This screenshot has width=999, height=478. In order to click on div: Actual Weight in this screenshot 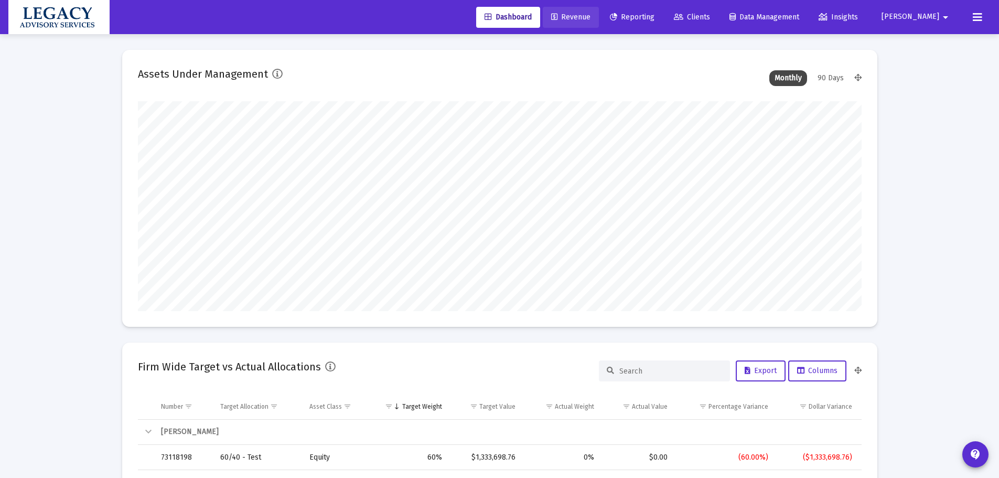, I will do `click(574, 406)`.